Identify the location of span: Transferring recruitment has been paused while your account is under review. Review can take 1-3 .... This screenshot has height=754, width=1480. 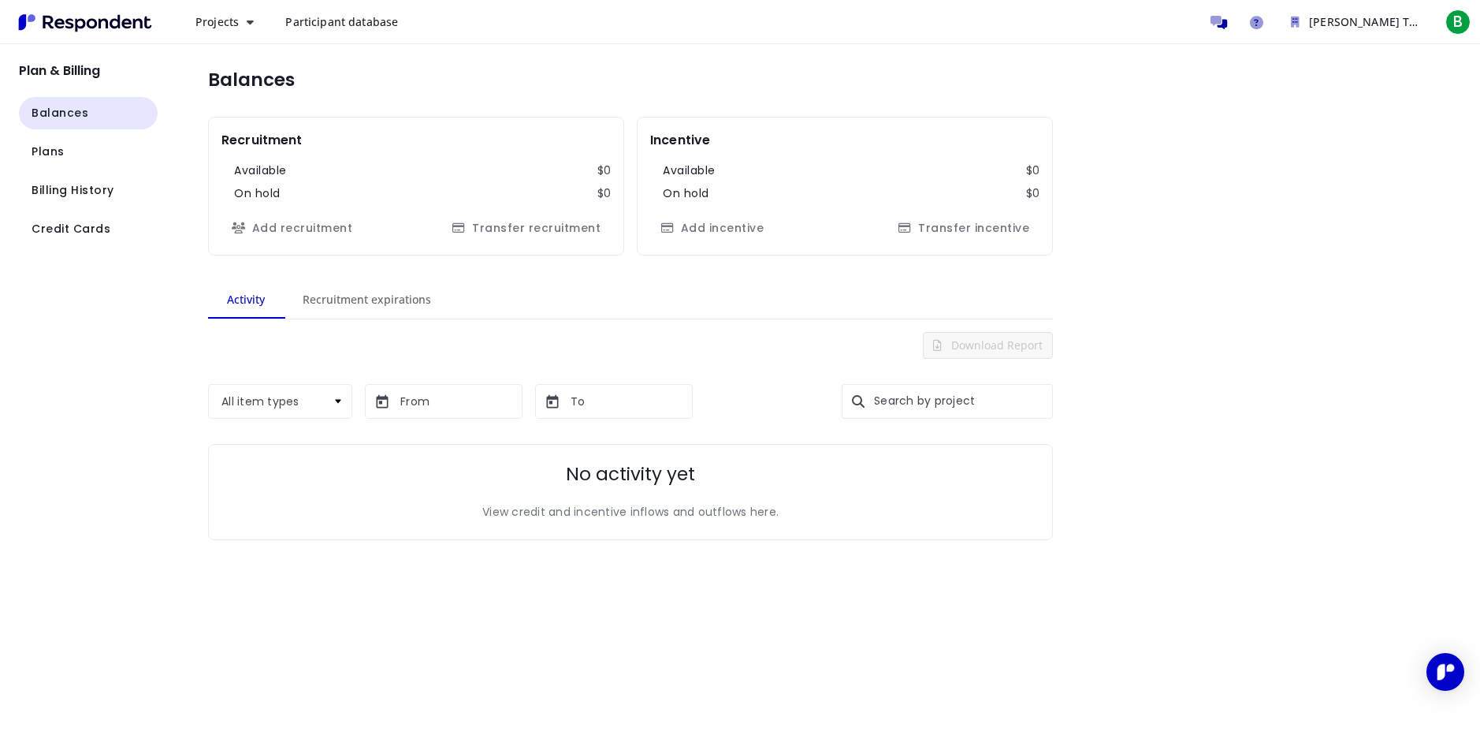
(527, 227).